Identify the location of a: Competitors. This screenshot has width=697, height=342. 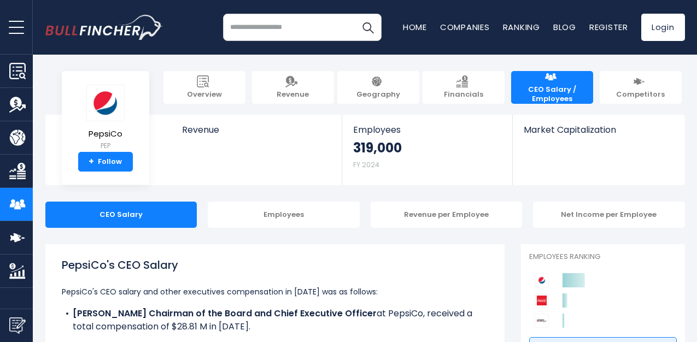
(640, 87).